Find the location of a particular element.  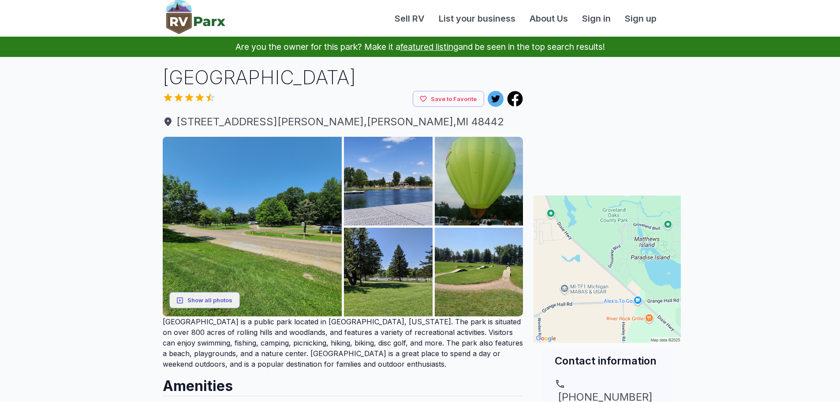

a: Sign up is located at coordinates (641, 19).